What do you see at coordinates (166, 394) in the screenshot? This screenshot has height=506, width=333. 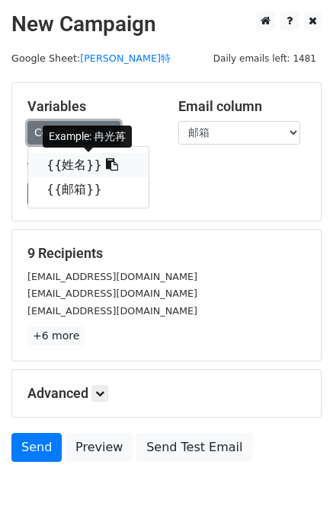 I see `h5: Advanced` at bounding box center [166, 394].